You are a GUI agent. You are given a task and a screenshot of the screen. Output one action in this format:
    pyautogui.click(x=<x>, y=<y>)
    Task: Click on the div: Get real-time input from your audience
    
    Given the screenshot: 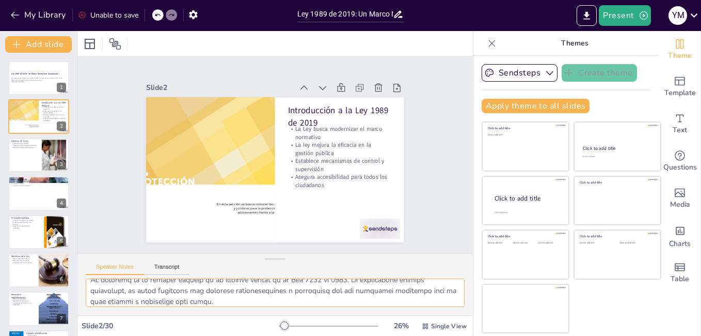 What is the action you would take?
    pyautogui.click(x=680, y=161)
    